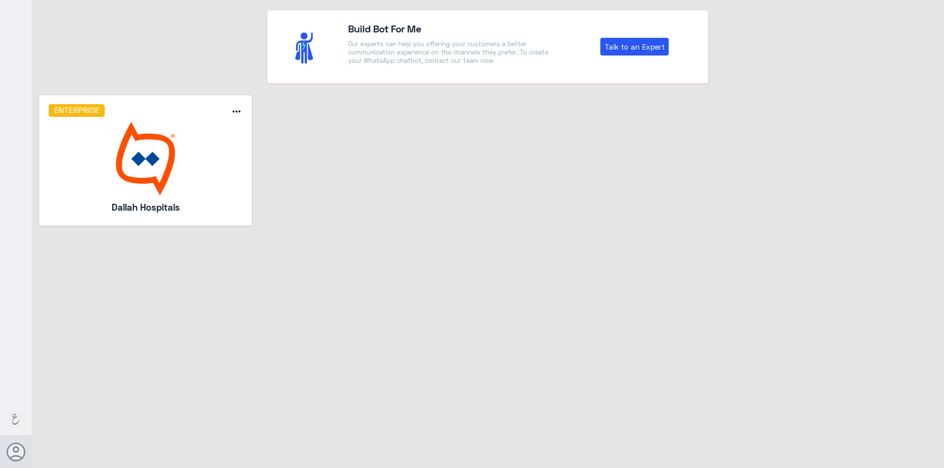  I want to click on button: more_horiz, so click(236, 113).